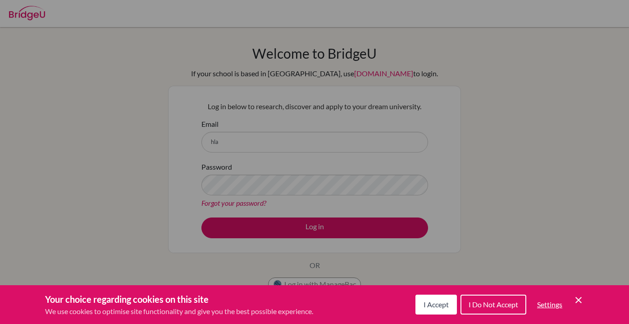 This screenshot has width=629, height=324. Describe the element at coordinates (550, 304) in the screenshot. I see `button: Settings` at that location.